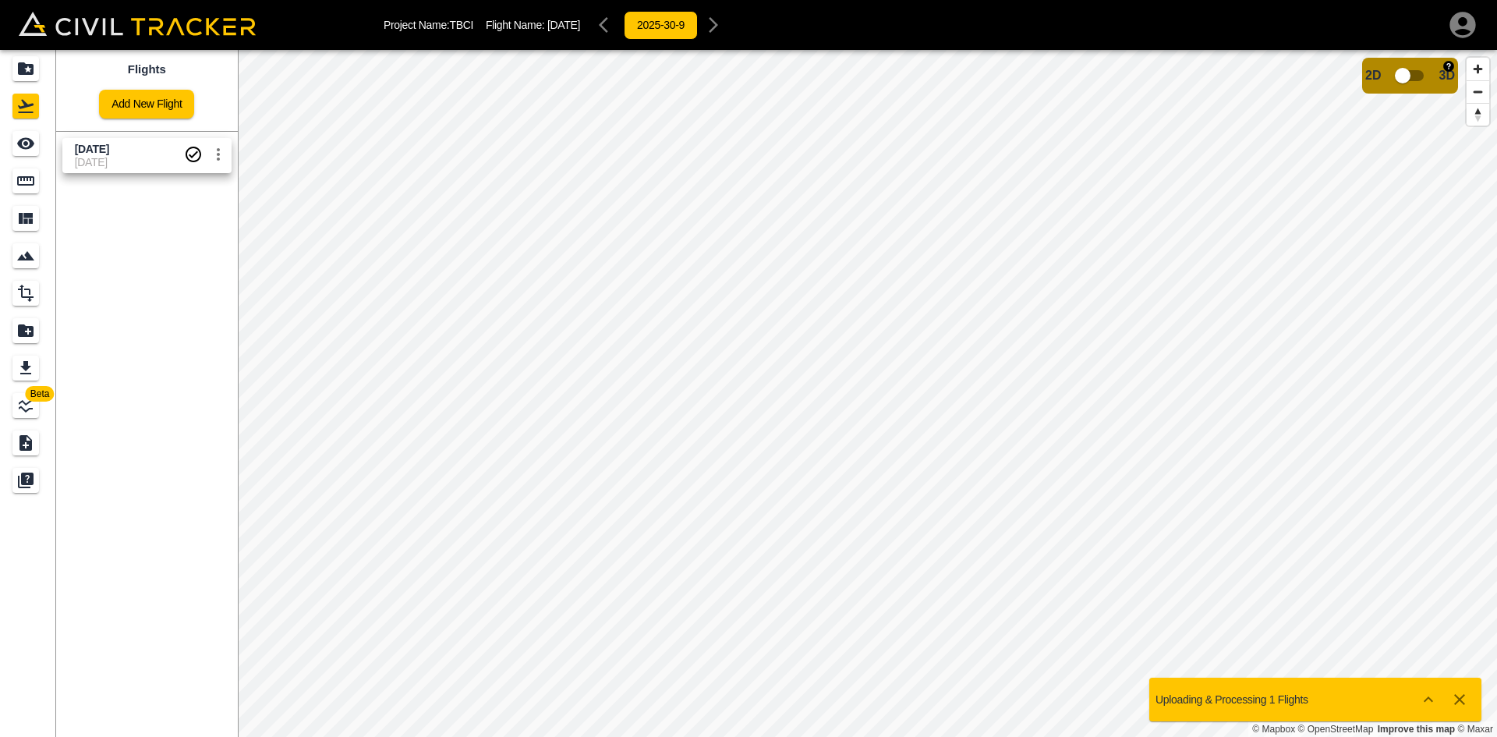 Image resolution: width=1497 pixels, height=737 pixels. Describe the element at coordinates (1447, 76) in the screenshot. I see `span: 3D` at that location.